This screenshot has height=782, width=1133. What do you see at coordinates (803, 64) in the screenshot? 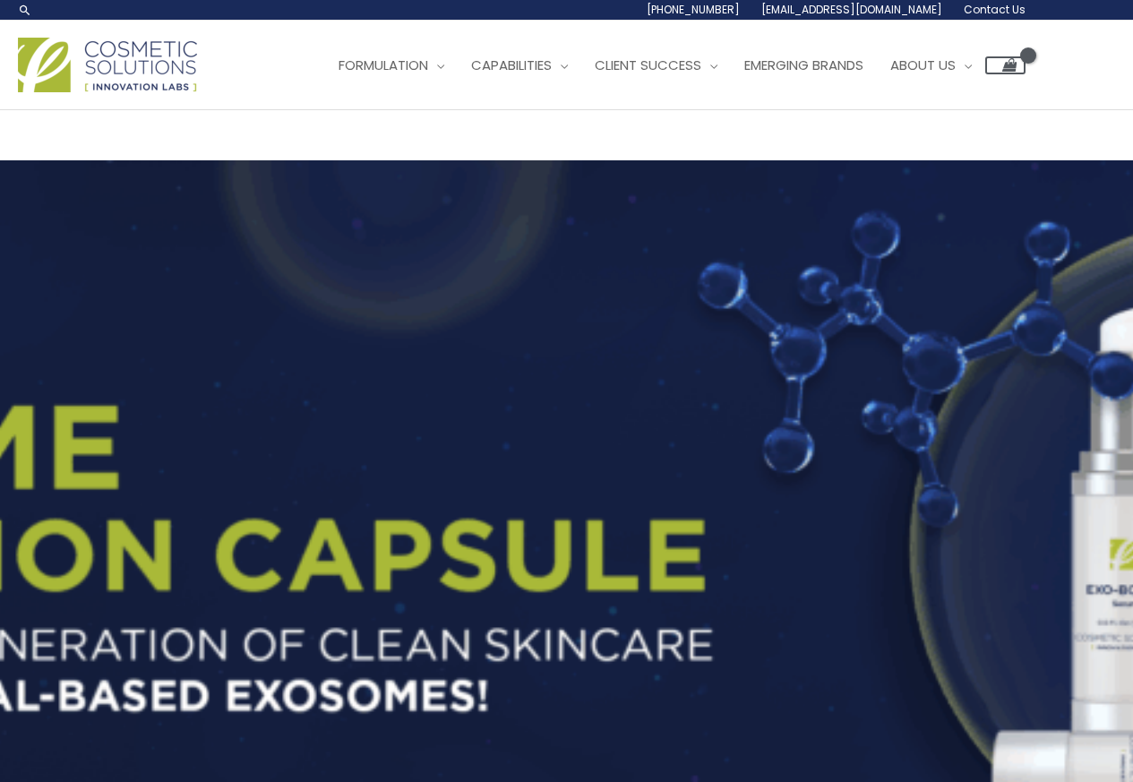
I see `span: Emerging Brands` at bounding box center [803, 64].